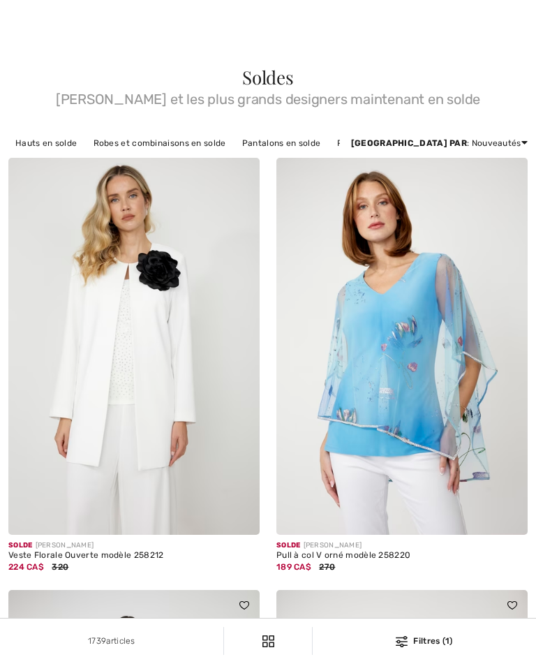 This screenshot has height=664, width=536. What do you see at coordinates (134, 556) in the screenshot?
I see `div: Veste Florale Ouverte modèle 258212` at bounding box center [134, 556].